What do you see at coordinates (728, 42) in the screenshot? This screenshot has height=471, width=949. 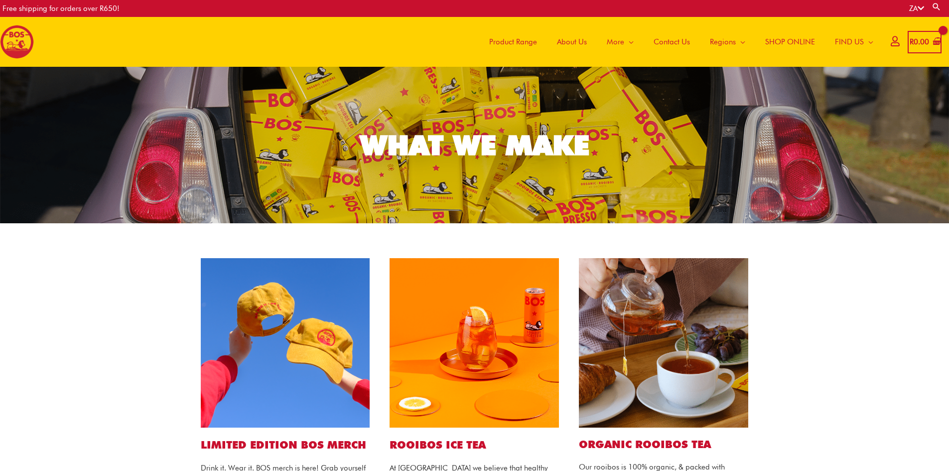 I see `a: Regions` at bounding box center [728, 42].